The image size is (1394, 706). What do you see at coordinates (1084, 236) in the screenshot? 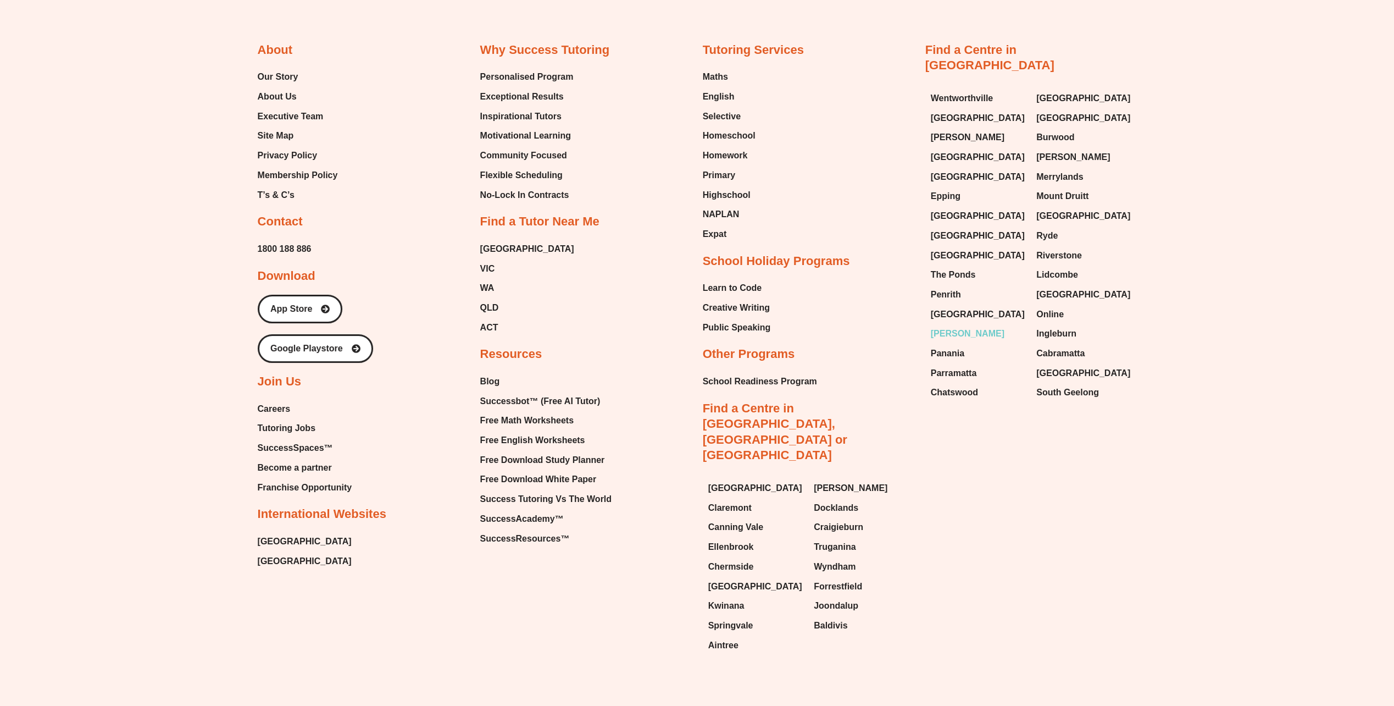
I see `a: Ryde` at bounding box center [1084, 236].